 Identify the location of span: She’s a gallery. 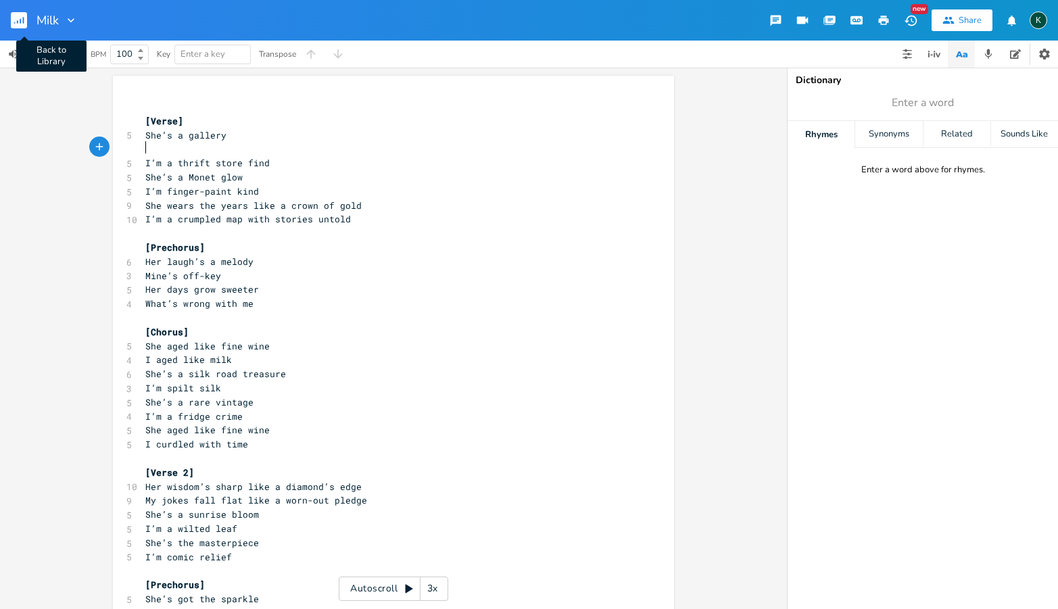
(186, 135).